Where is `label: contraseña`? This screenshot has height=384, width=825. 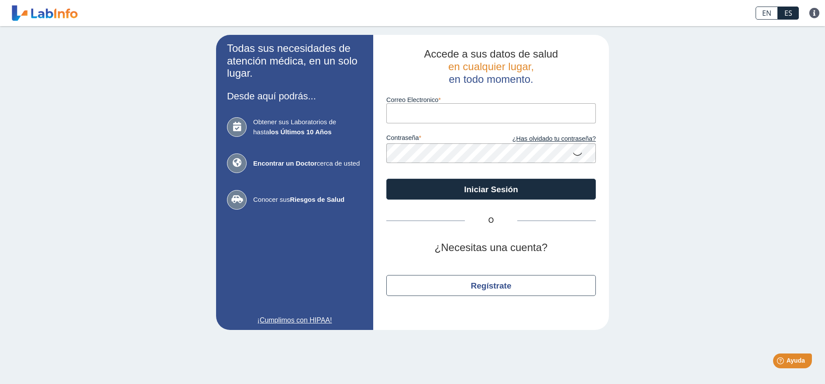 label: contraseña is located at coordinates (438, 139).